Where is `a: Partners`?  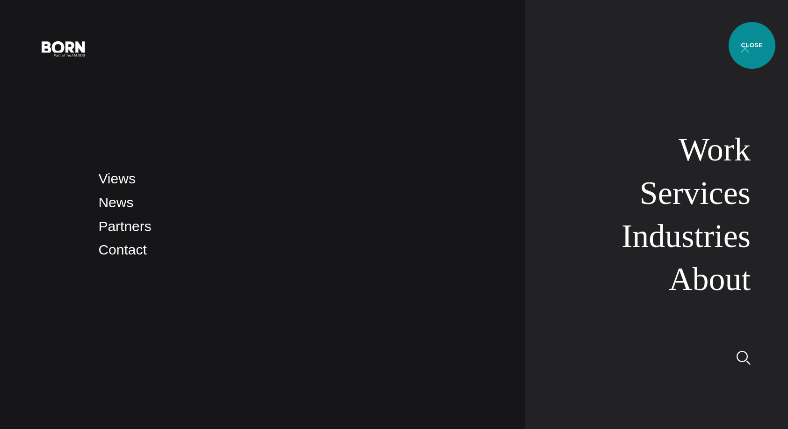
a: Partners is located at coordinates (124, 226).